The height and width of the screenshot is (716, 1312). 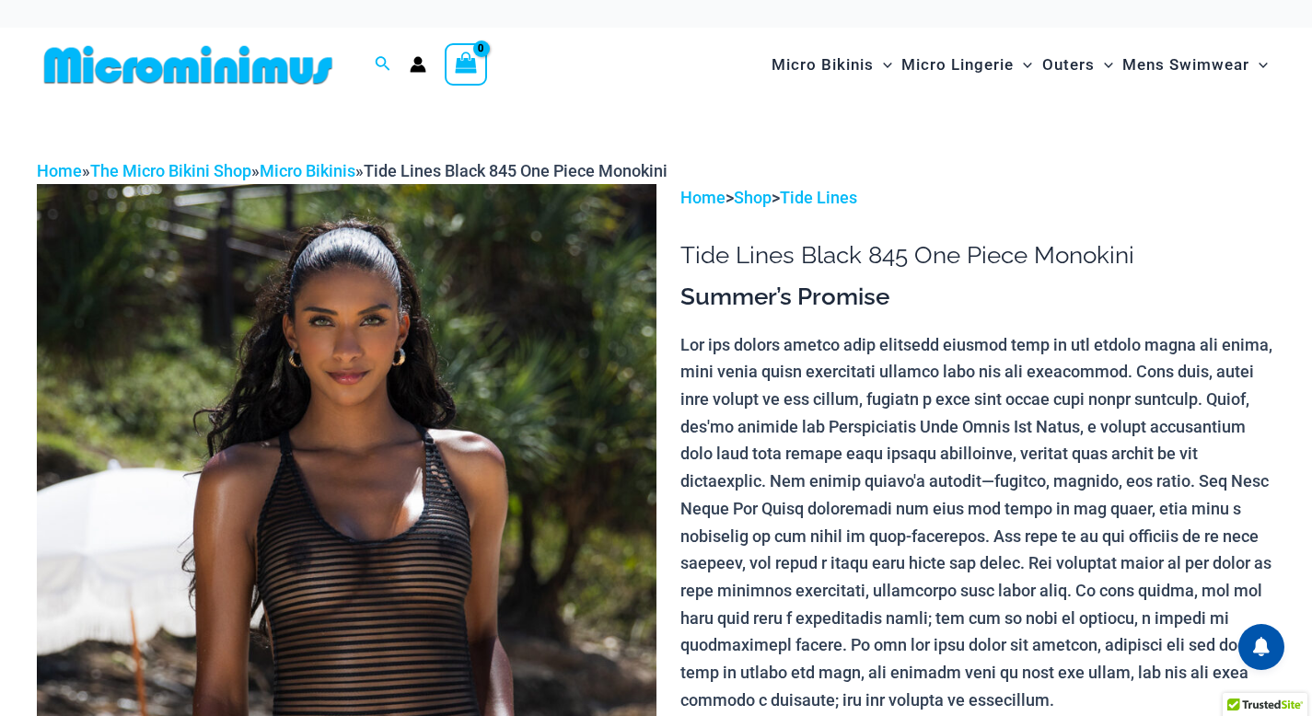 I want to click on h1: Tide Lines Black 845 One Piece Monokini, so click(x=978, y=255).